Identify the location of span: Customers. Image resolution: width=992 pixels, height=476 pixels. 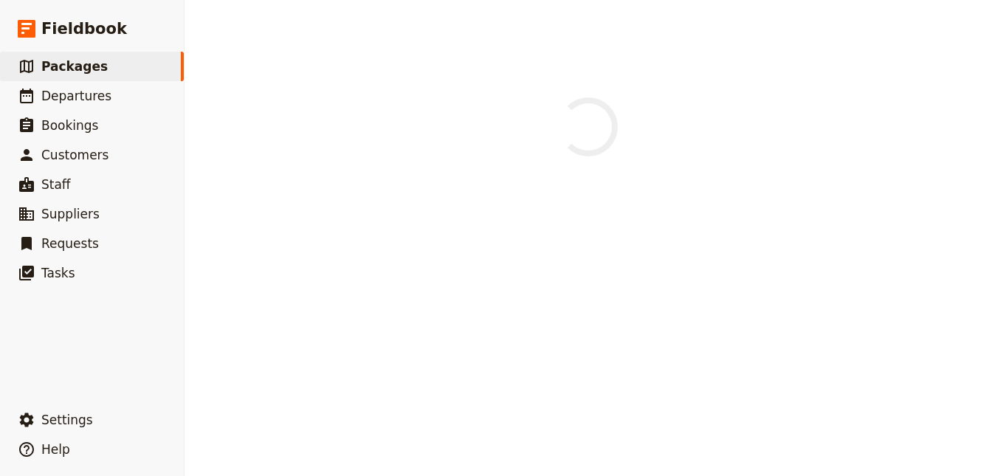
(75, 155).